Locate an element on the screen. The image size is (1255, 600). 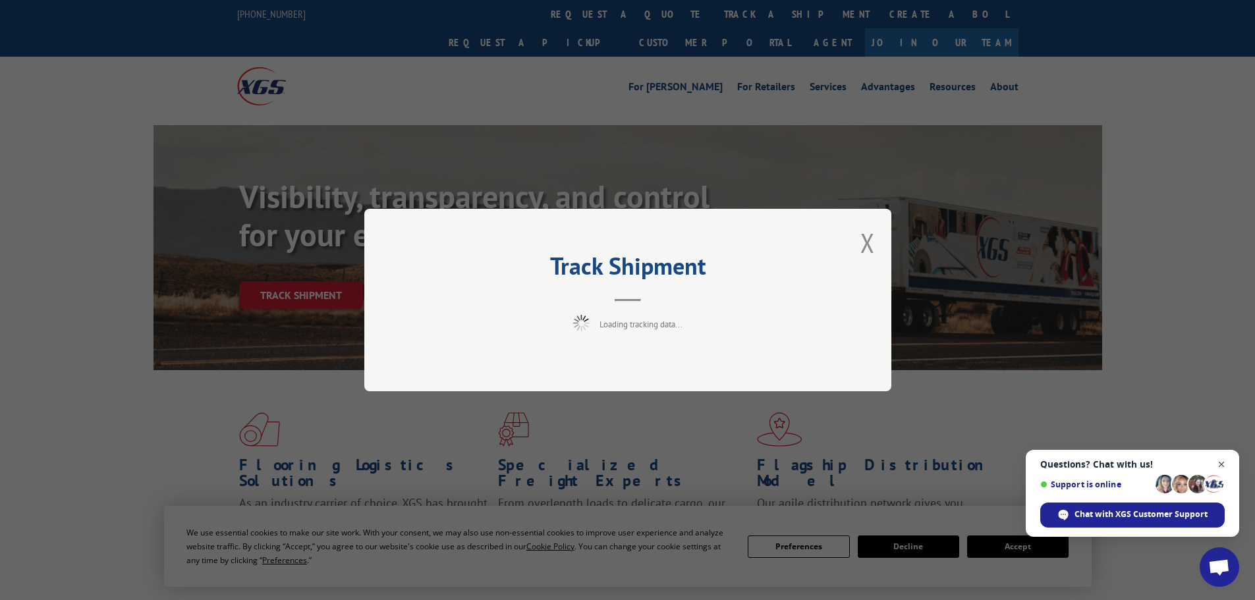
img: xgs-loading is located at coordinates (581, 323).